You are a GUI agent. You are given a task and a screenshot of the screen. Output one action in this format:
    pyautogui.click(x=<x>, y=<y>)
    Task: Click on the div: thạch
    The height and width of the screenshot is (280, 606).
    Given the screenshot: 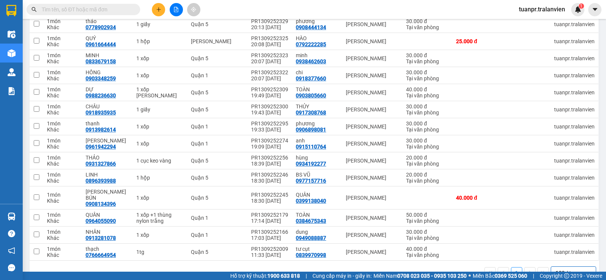 What is the action you would take?
    pyautogui.click(x=107, y=249)
    